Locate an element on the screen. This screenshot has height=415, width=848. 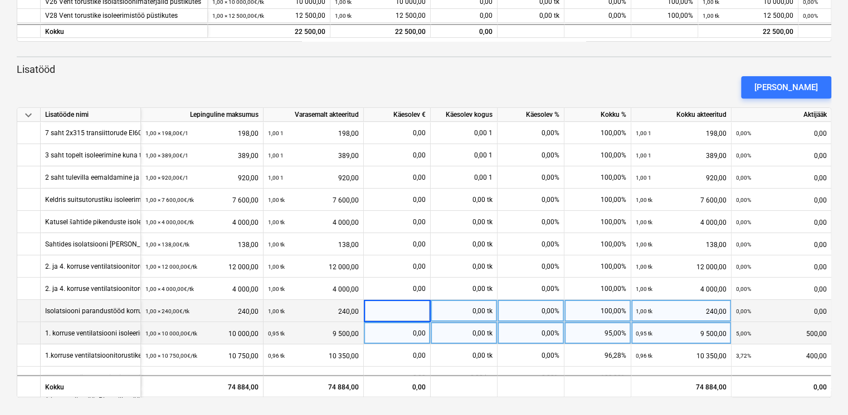
div: 389,00 is located at coordinates (680, 155).